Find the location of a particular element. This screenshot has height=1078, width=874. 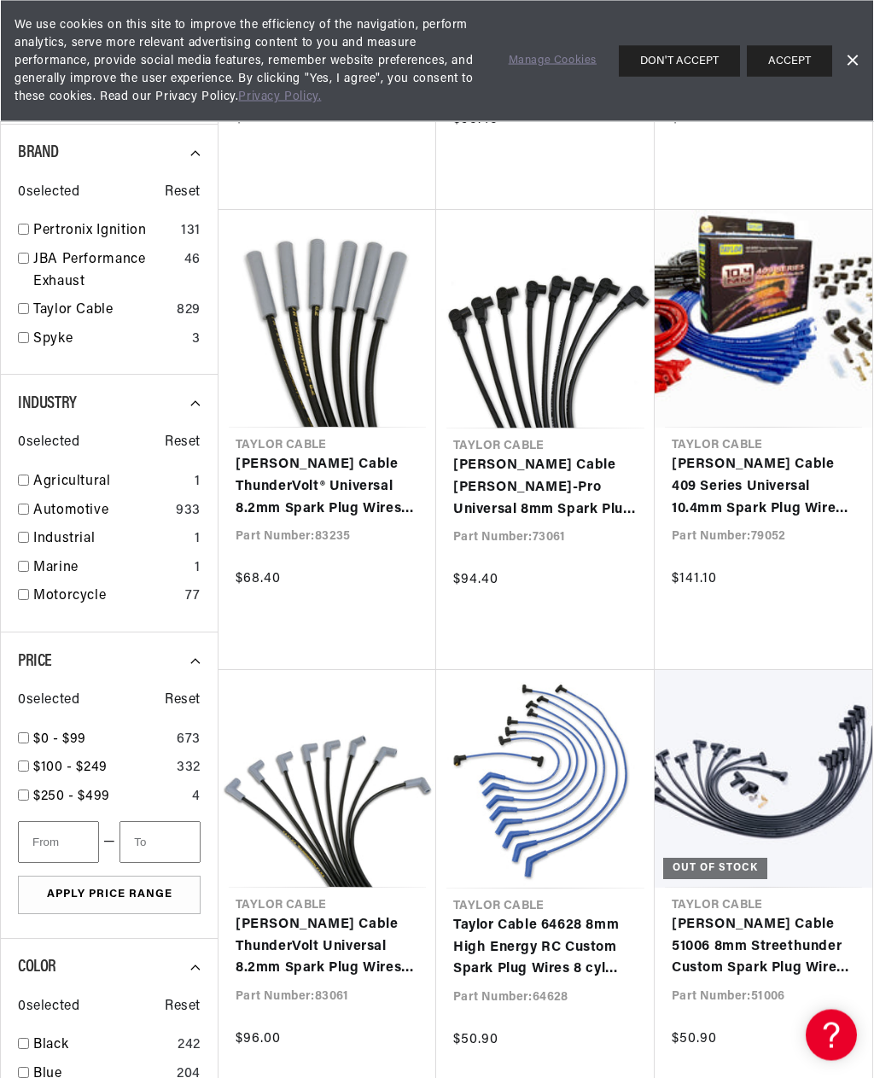

span: Industry is located at coordinates (47, 405).